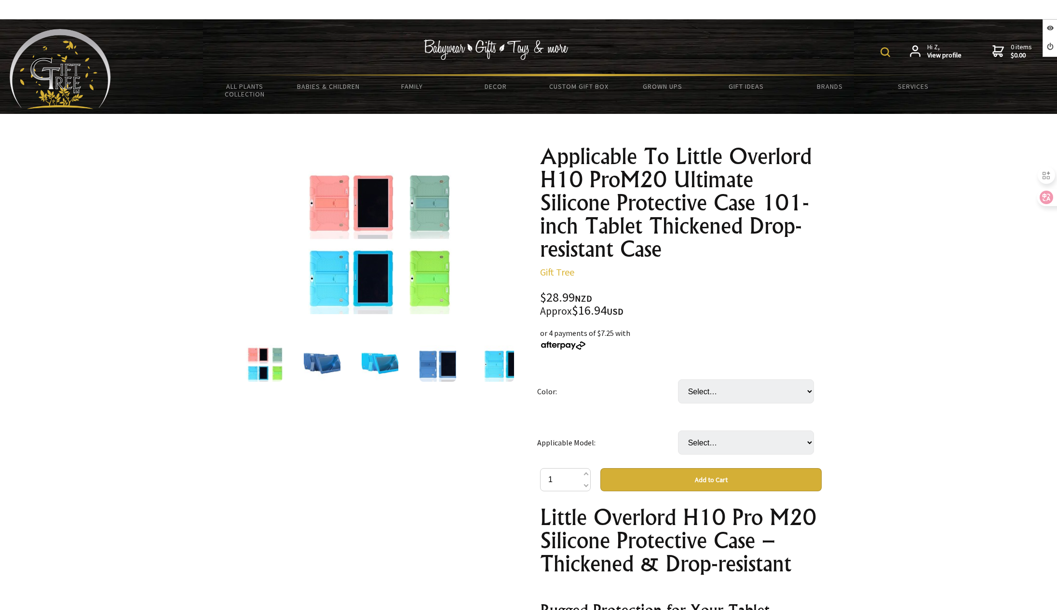  What do you see at coordinates (496, 50) in the screenshot?
I see `img: Babywear - Gifts - Toys & more` at bounding box center [496, 50].